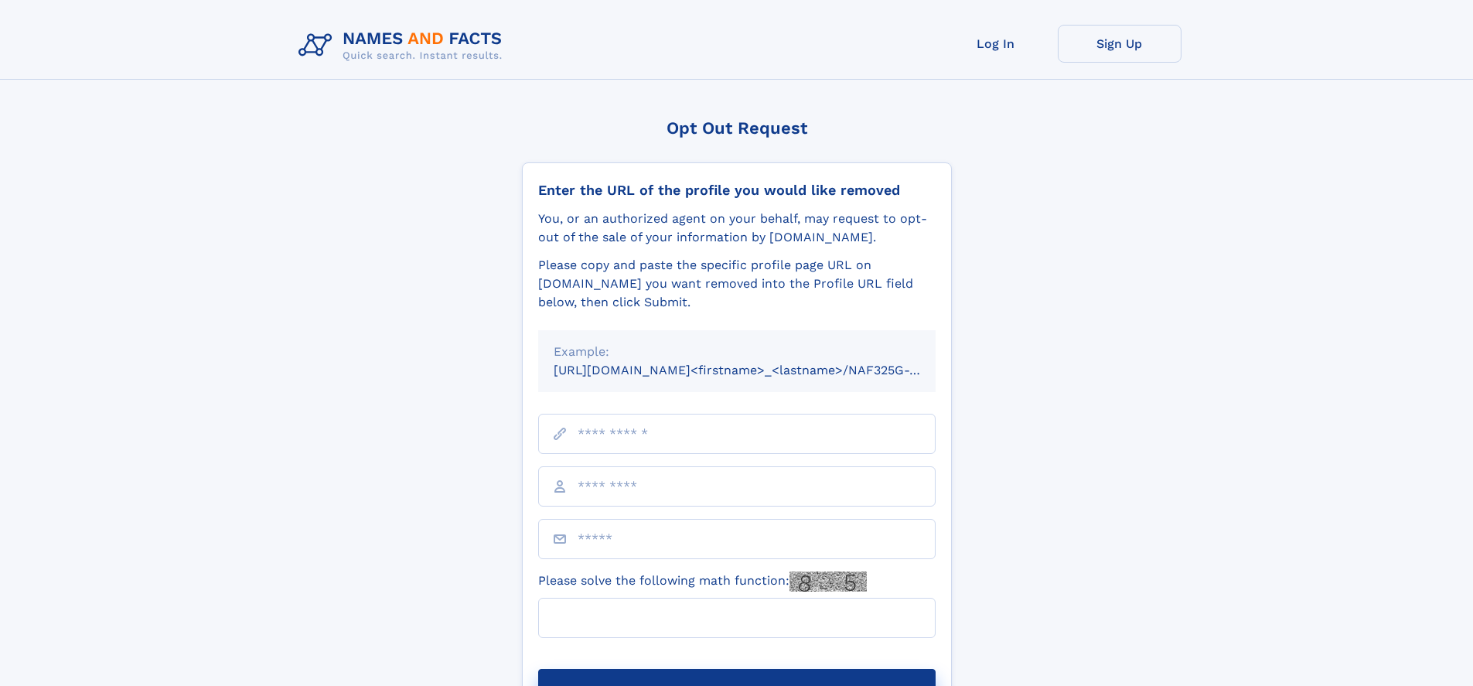  I want to click on a: Sign Up, so click(1120, 43).